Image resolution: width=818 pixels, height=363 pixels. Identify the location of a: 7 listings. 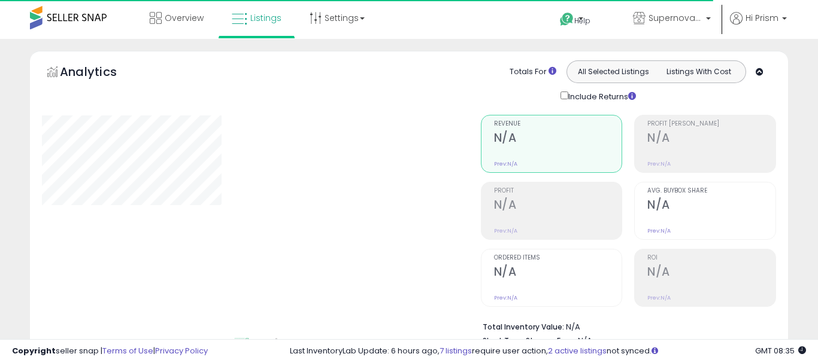
(456, 351).